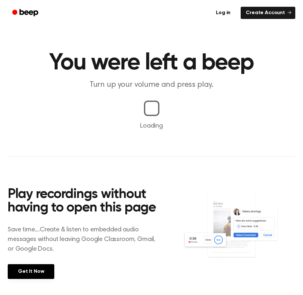 Image resolution: width=303 pixels, height=295 pixels. Describe the element at coordinates (151, 63) in the screenshot. I see `h1: You were left a beep` at that location.